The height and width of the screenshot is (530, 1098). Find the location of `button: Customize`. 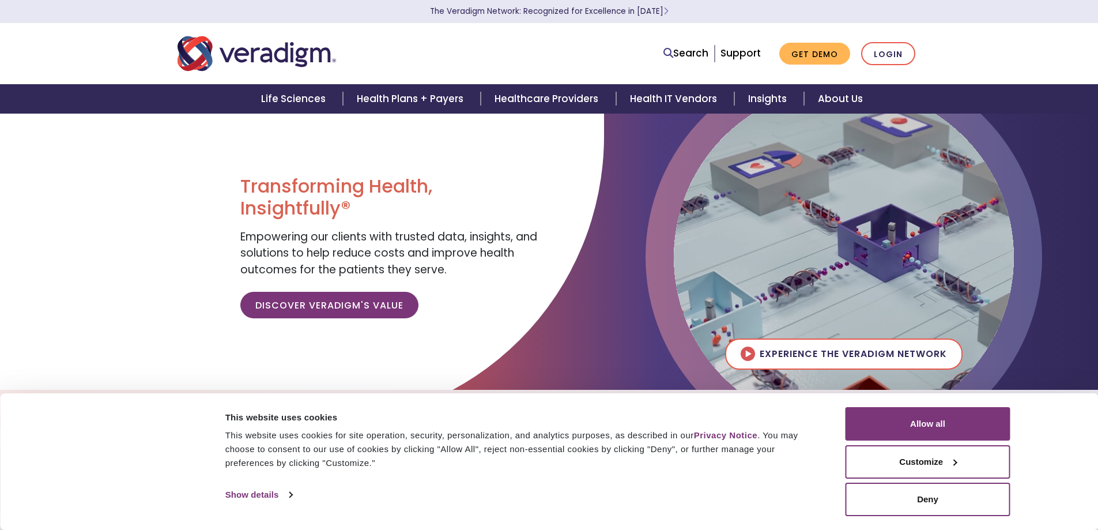

button: Customize is located at coordinates (928, 462).